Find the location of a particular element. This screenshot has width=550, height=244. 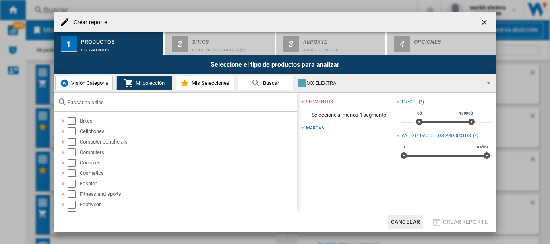

button: 2 Sitios Perfil predeterminado (1) is located at coordinates (220, 44).